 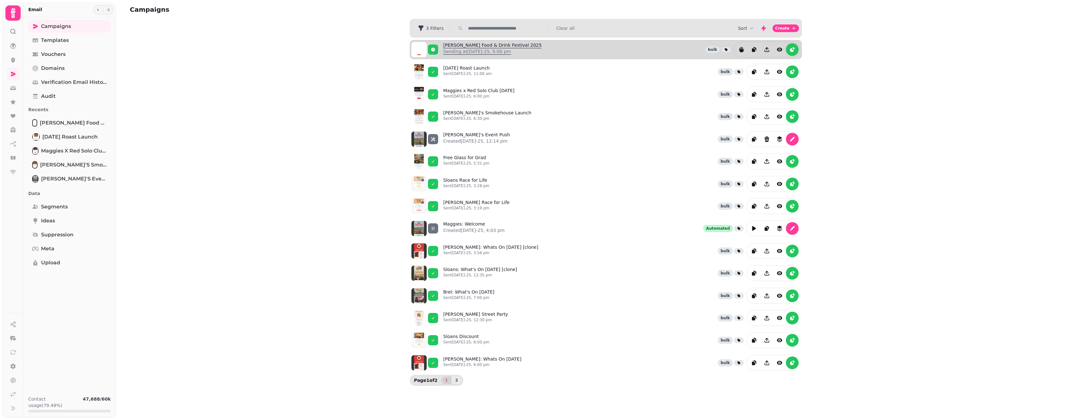 I want to click on h2: Email, so click(x=35, y=10).